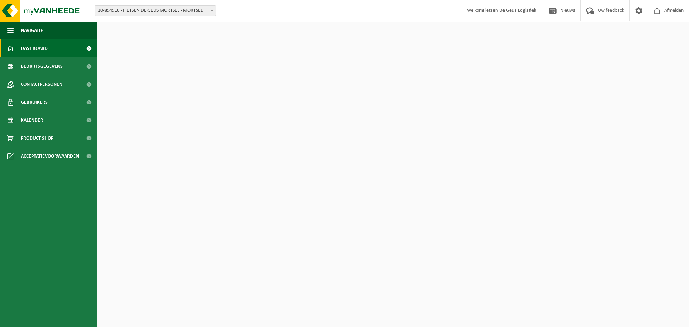 This screenshot has width=689, height=327. I want to click on span: Product Shop, so click(37, 138).